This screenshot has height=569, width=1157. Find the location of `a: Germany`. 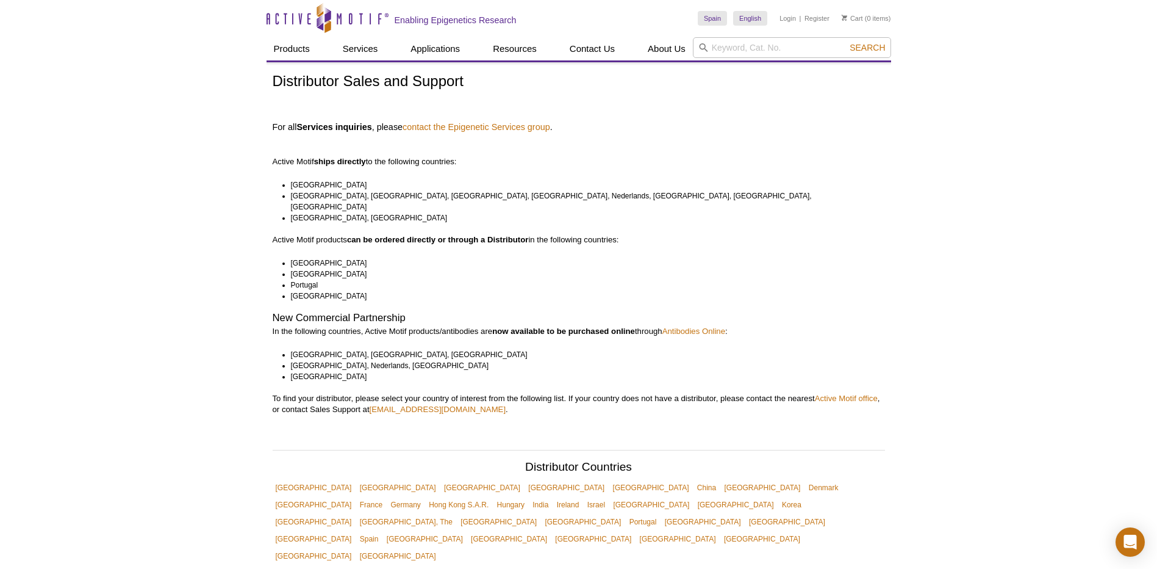

a: Germany is located at coordinates (405, 504).